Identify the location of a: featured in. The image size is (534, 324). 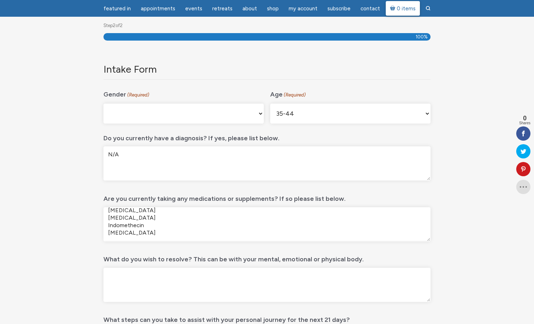
(117, 9).